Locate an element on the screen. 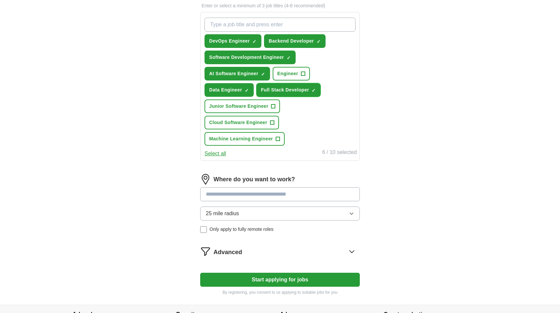  button: DevOps Engineer✓ is located at coordinates (233, 41).